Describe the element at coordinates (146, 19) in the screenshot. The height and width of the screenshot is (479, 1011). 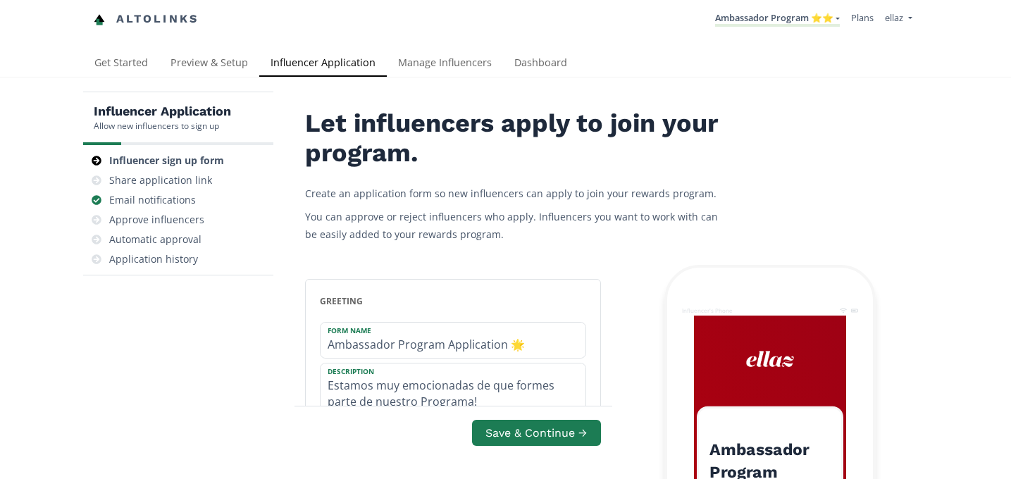
I see `a: Altolinks` at that location.